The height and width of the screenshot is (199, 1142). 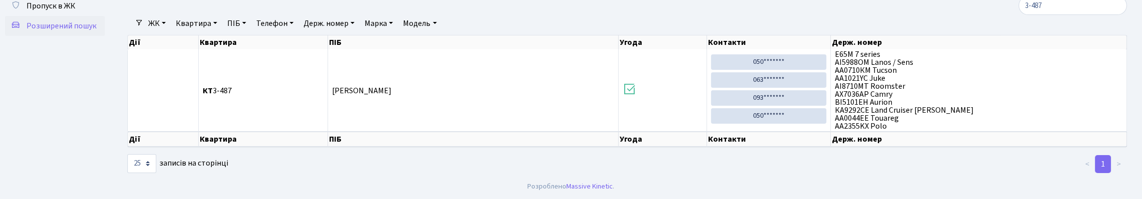 I want to click on span: Пропуск в ЖК, so click(x=51, y=6).